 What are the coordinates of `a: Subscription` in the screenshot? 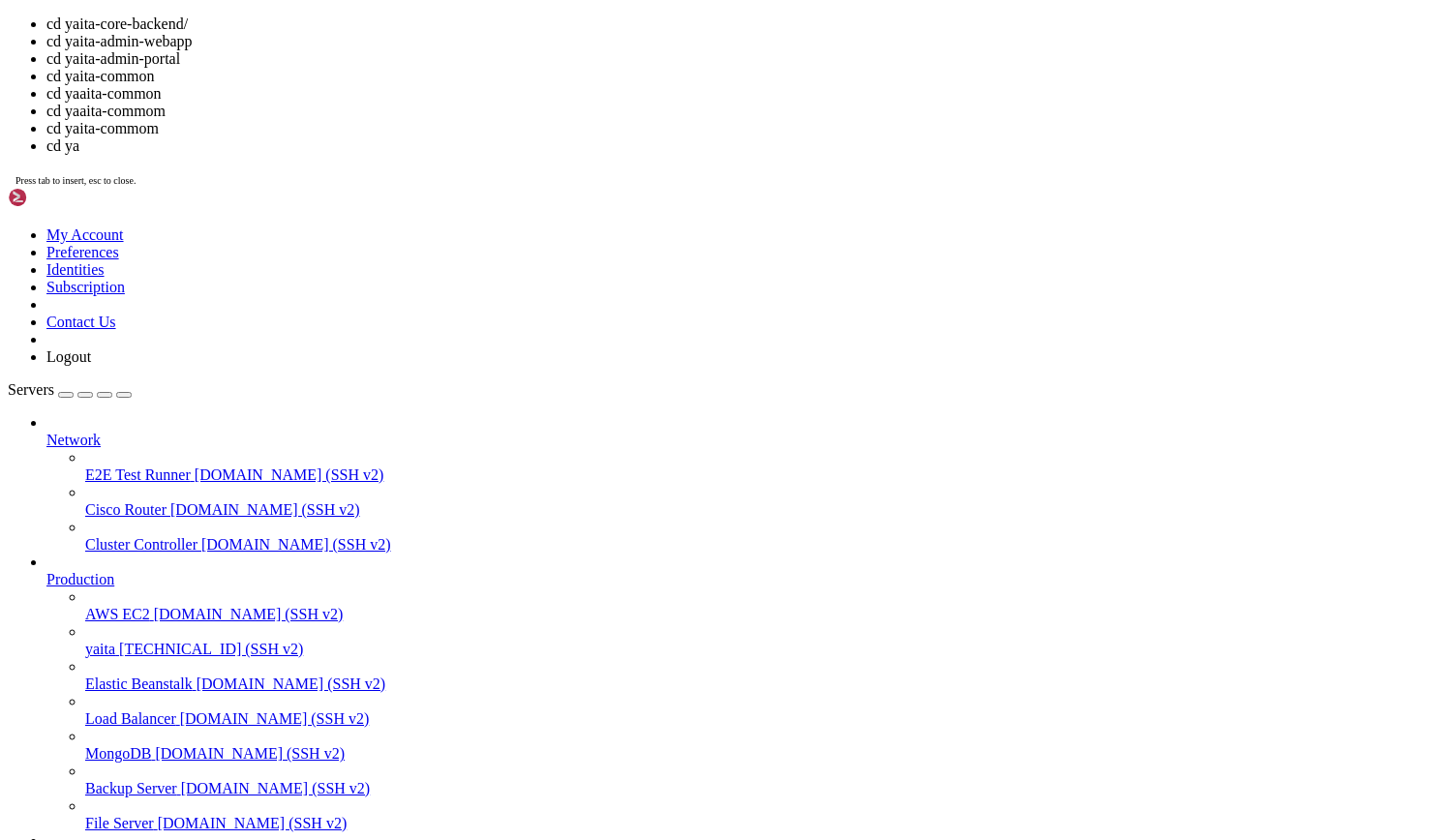 It's located at (85, 287).